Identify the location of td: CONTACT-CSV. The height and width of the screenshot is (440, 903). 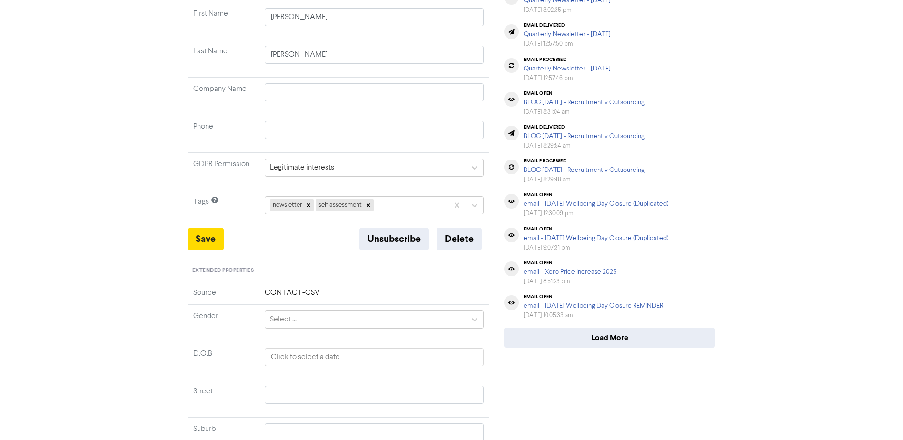
(374, 296).